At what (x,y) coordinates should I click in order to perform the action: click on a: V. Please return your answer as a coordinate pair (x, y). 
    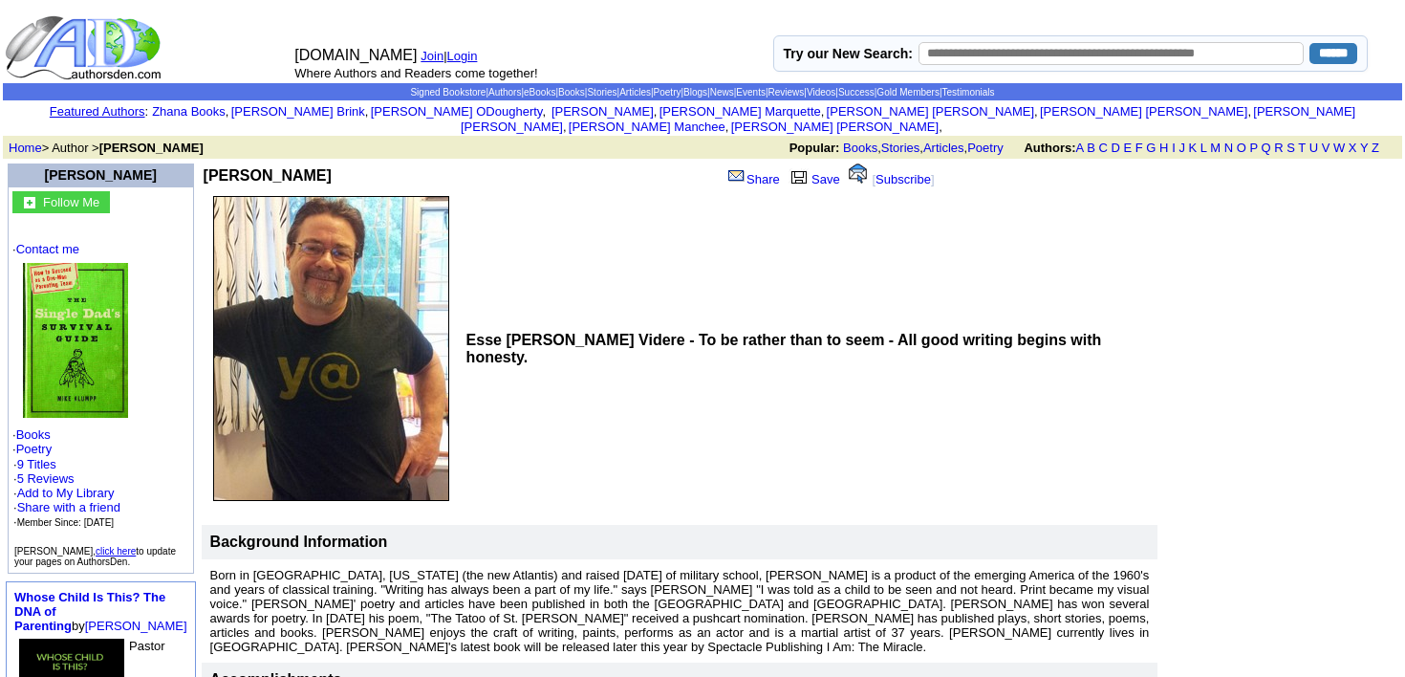
    Looking at the image, I should click on (1325, 147).